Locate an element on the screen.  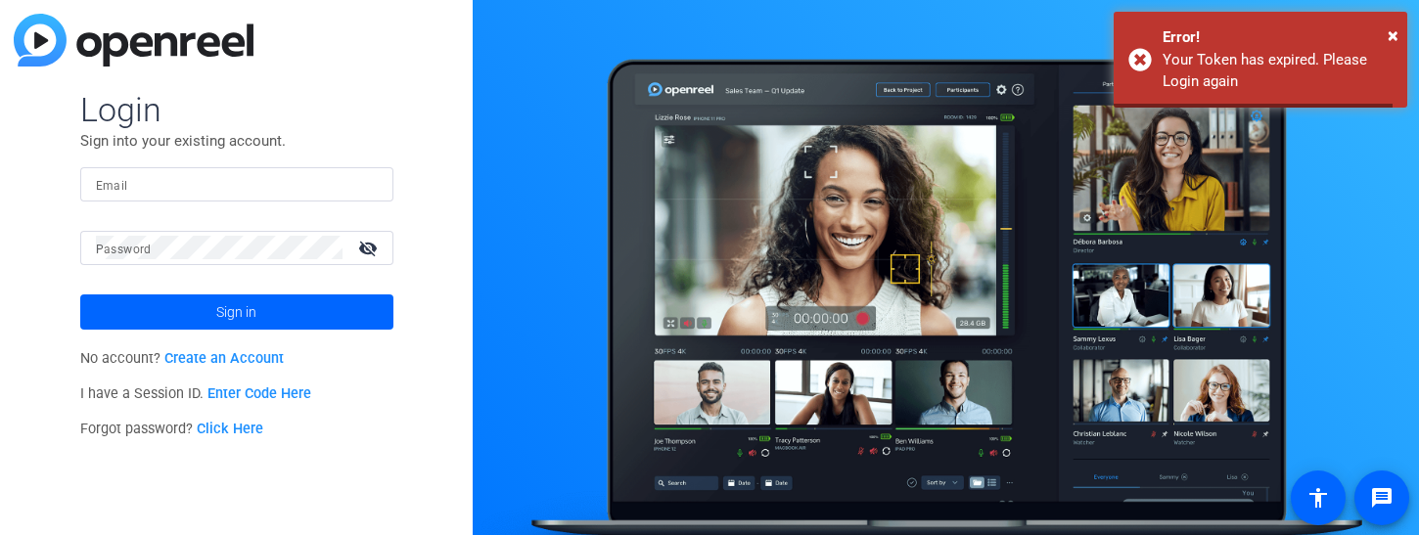
img: blue-gradient.svg is located at coordinates (133, 40).